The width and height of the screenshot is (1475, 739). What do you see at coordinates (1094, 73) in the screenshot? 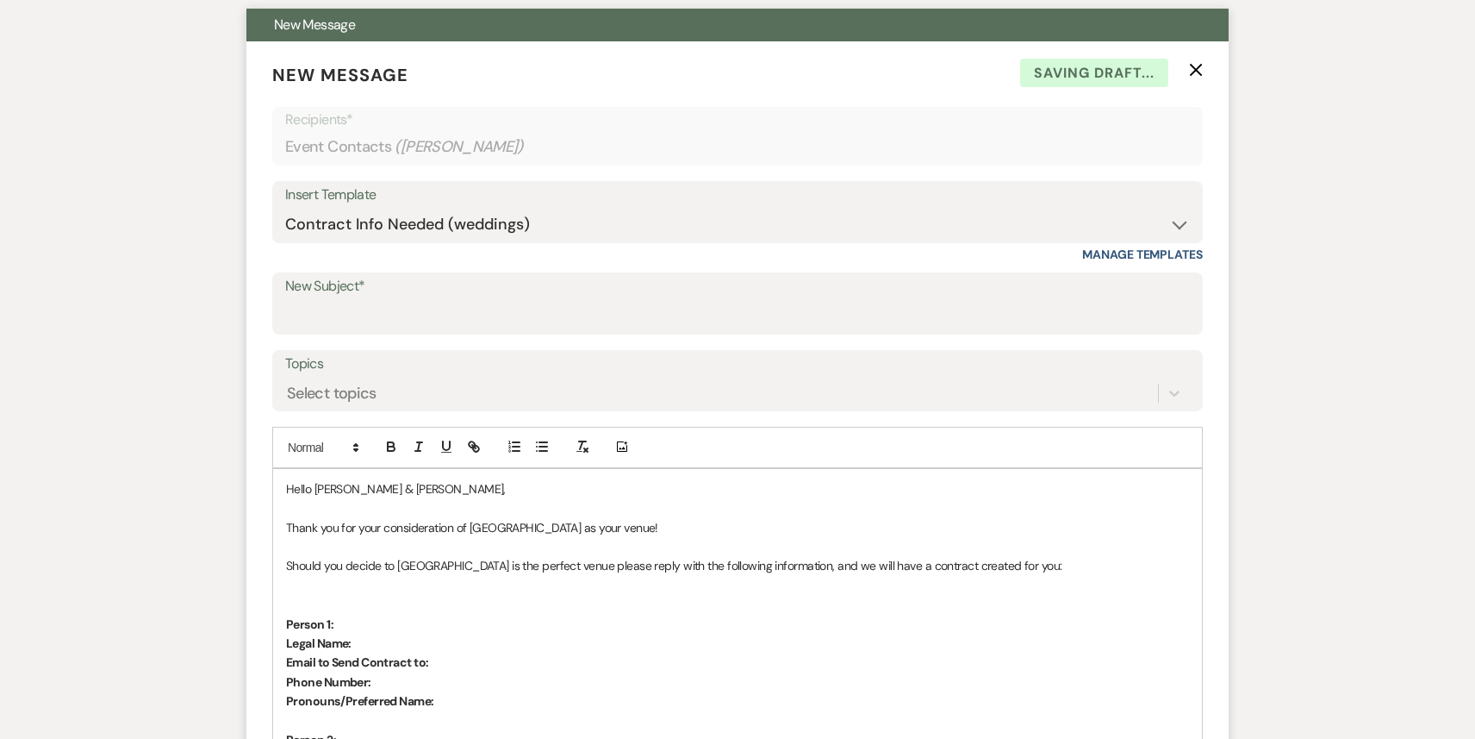
I see `span: Saving draft...` at bounding box center [1094, 73].